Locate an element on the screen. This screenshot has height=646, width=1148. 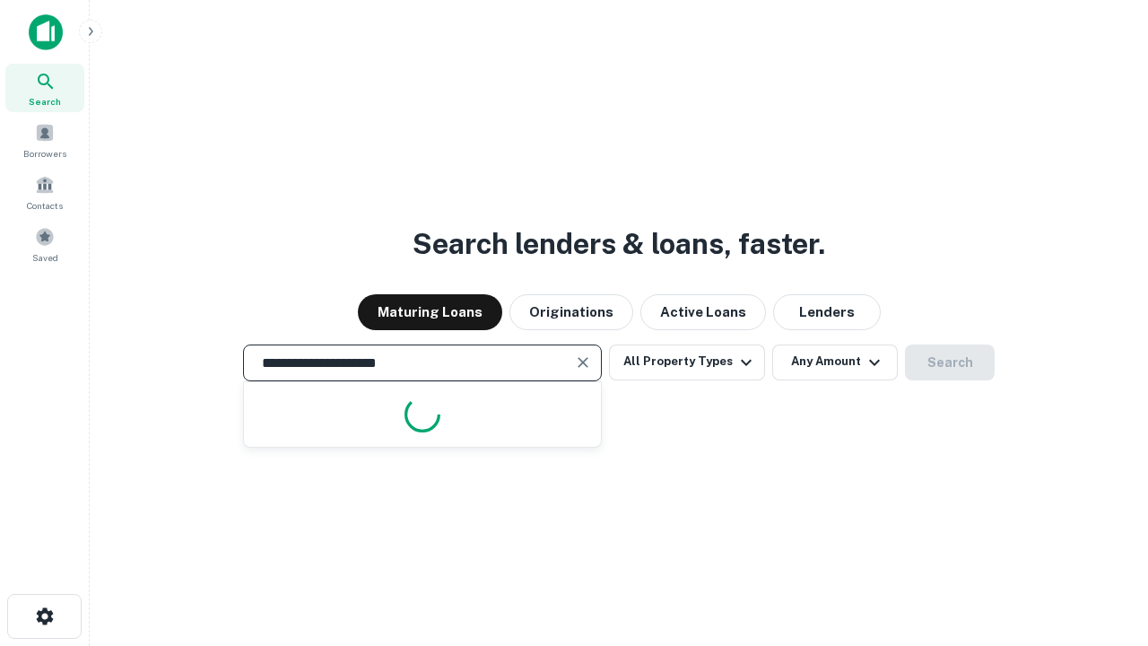
a: Contacts is located at coordinates (45, 192).